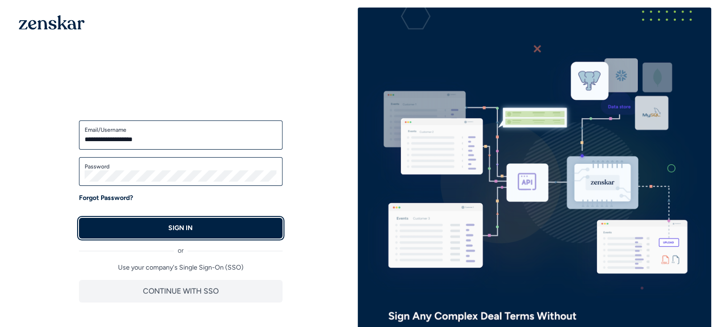  I want to click on p: SIGN IN, so click(181, 228).